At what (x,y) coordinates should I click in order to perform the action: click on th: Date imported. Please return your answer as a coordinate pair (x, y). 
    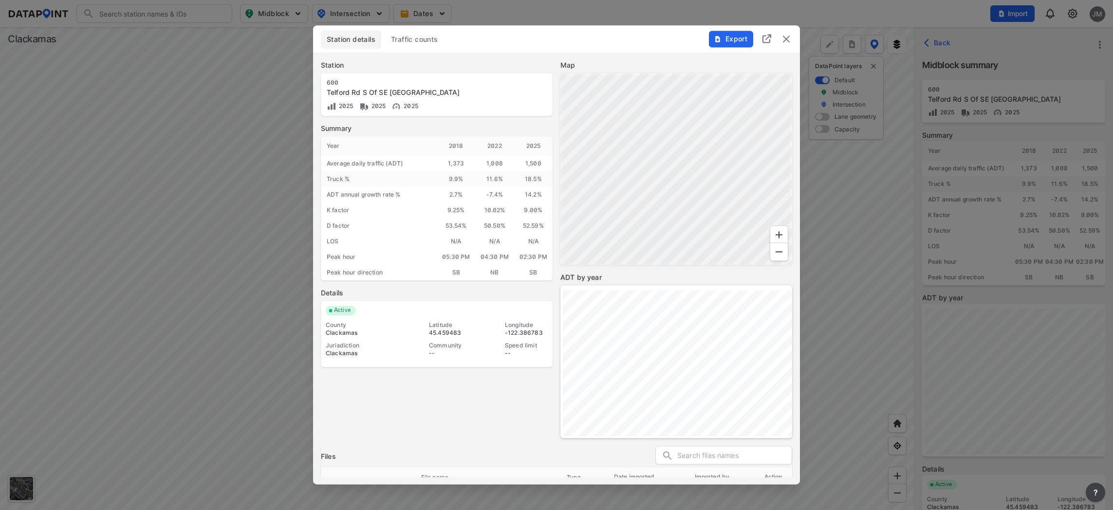
    Looking at the image, I should click on (634, 477).